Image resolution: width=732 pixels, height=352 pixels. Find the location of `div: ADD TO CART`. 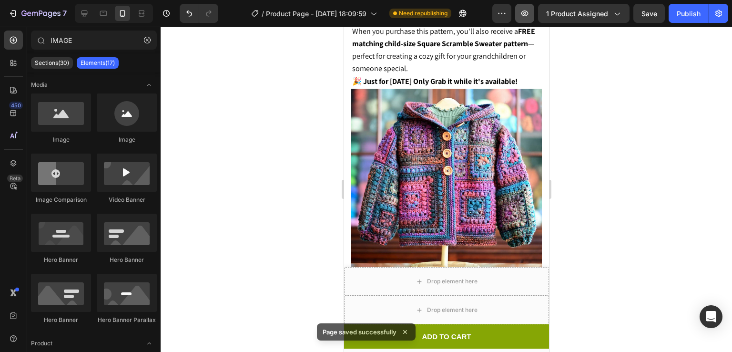

div: ADD TO CART is located at coordinates (102, 309).